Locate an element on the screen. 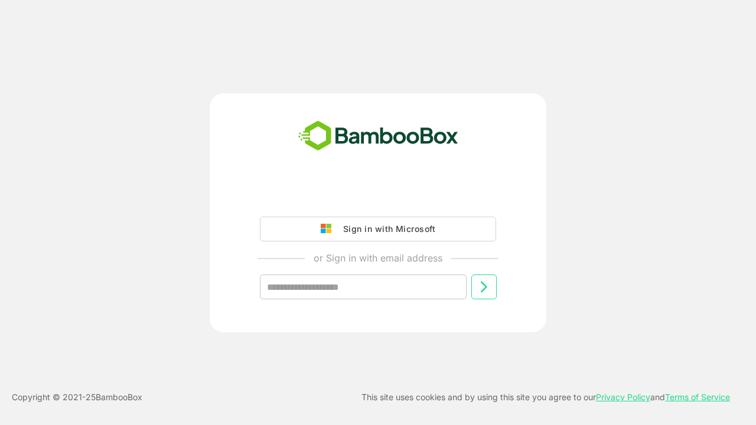 This screenshot has height=425, width=756. button: Sign in with Microsoft is located at coordinates (378, 229).